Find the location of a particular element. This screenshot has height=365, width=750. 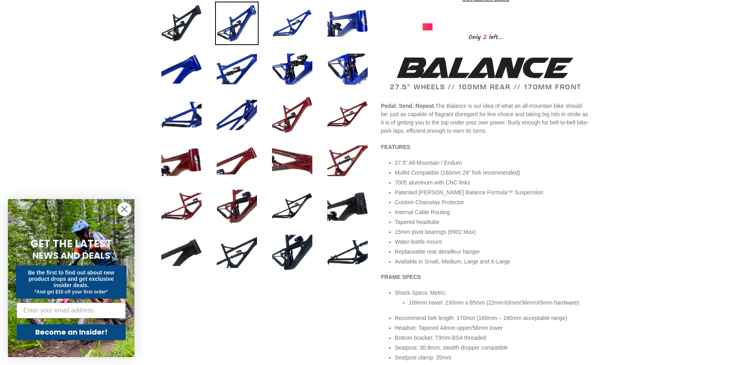

p: The Balance is our idea of what an all-mountain bike should be: just as capable of flagrant disre... is located at coordinates (486, 119).